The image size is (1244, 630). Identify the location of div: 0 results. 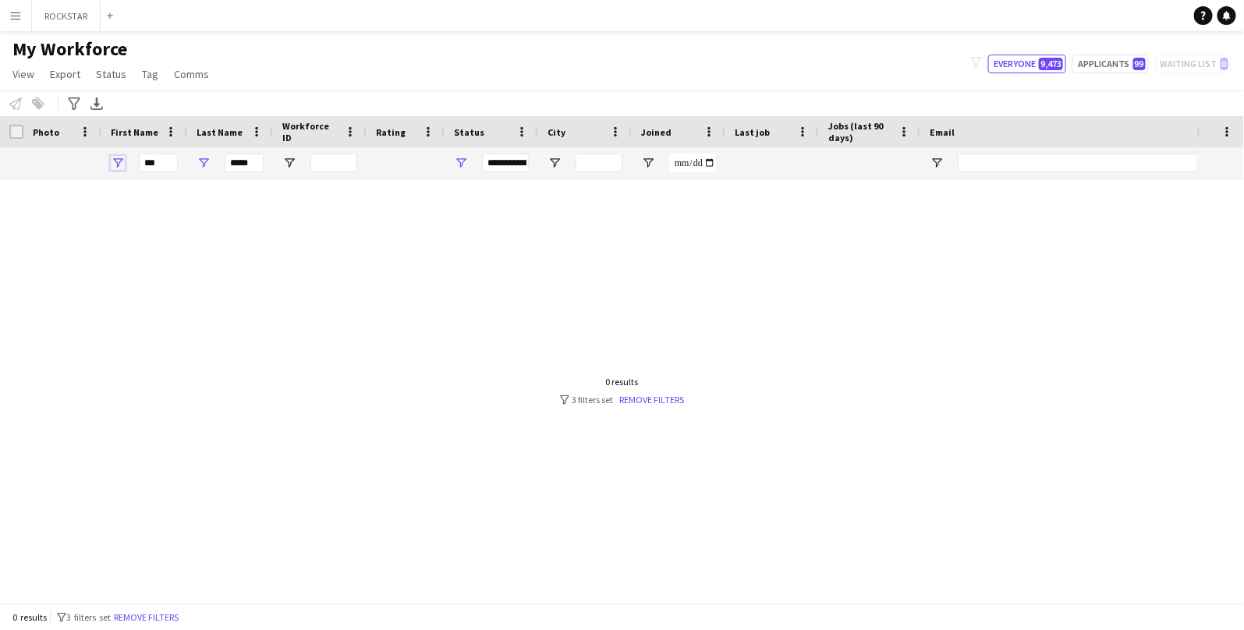
(622, 381).